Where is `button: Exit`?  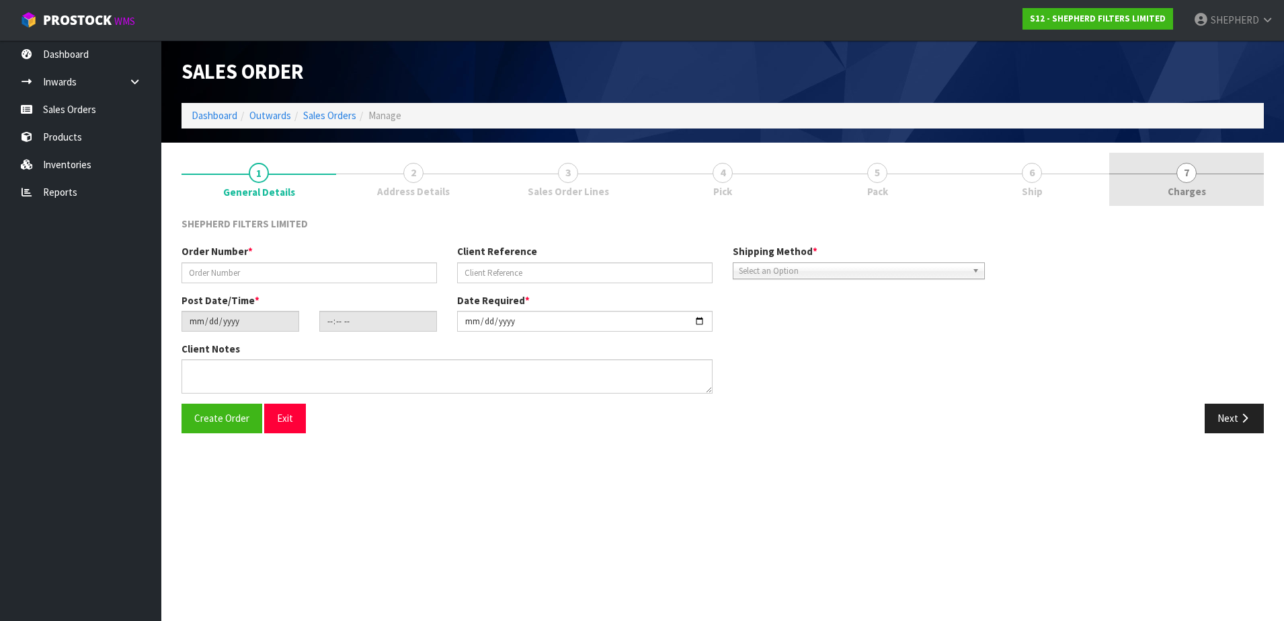
button: Exit is located at coordinates (285, 418).